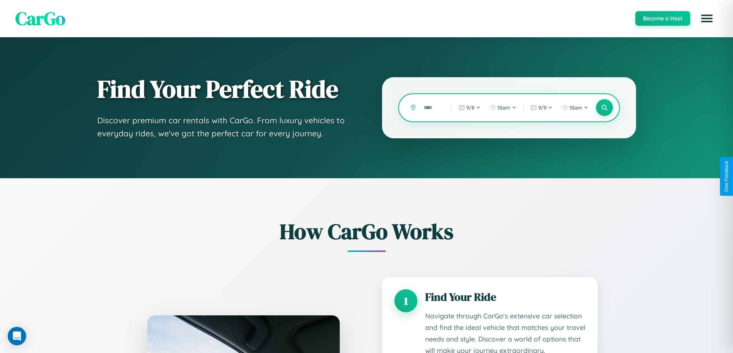 The image size is (733, 353). I want to click on h3: Find Your Ride, so click(505, 297).